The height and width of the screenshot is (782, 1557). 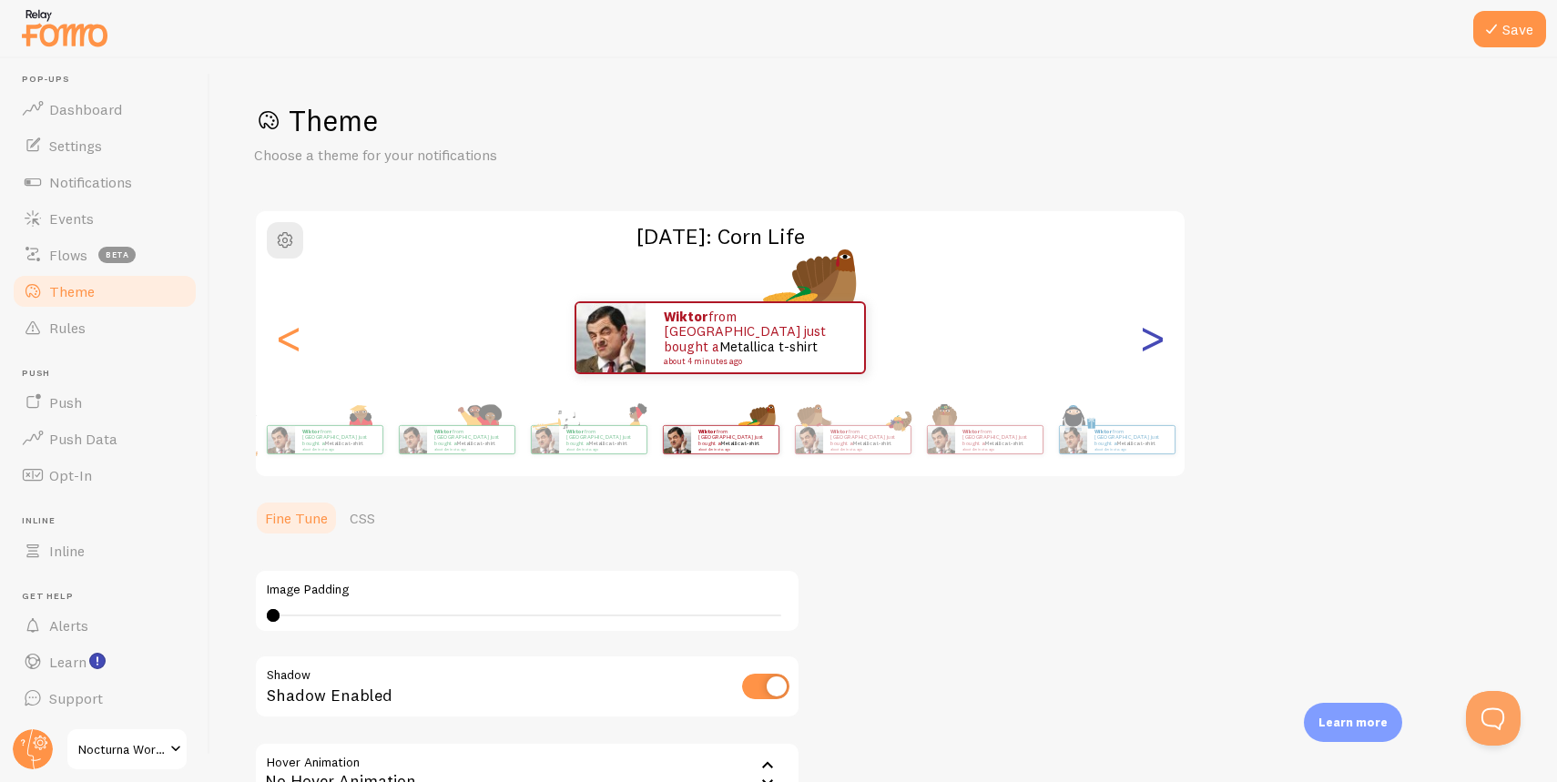 I want to click on a: Events, so click(x=105, y=219).